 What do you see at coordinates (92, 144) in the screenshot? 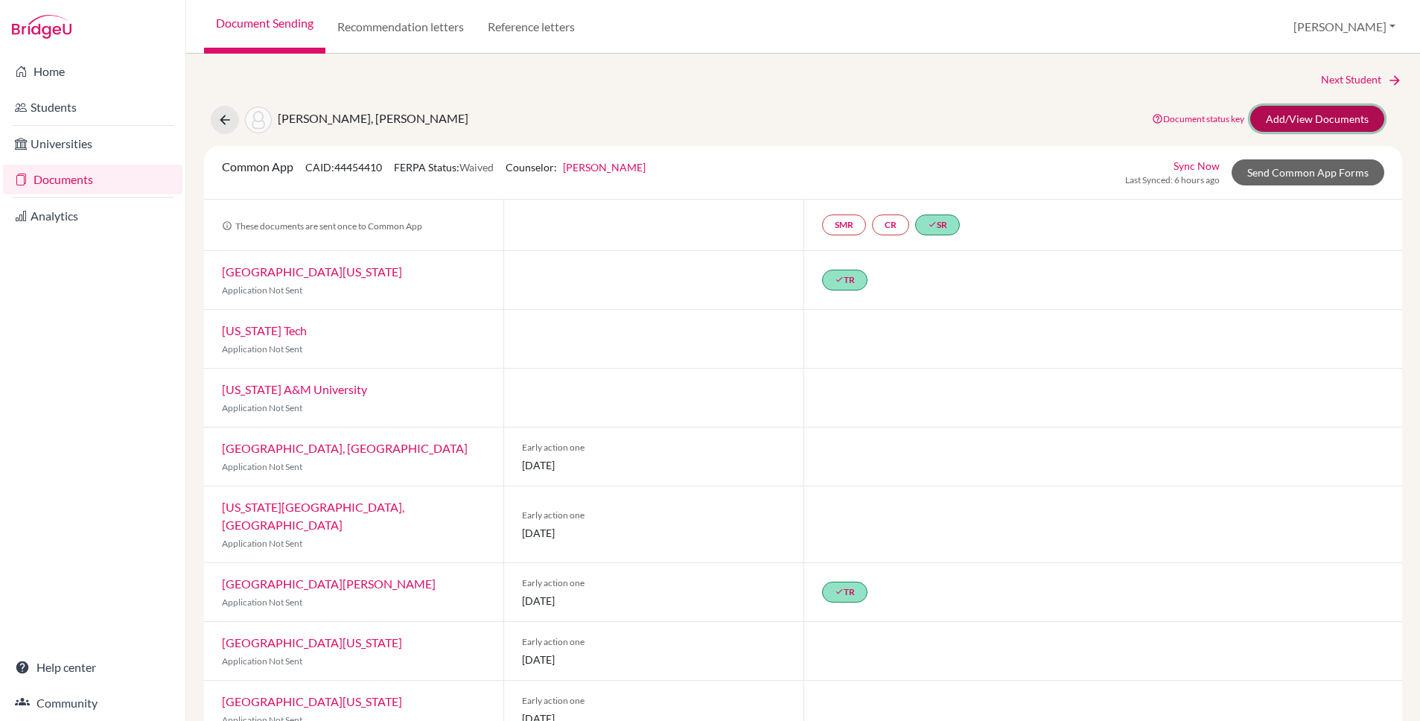
I see `a: Universities` at bounding box center [92, 144].